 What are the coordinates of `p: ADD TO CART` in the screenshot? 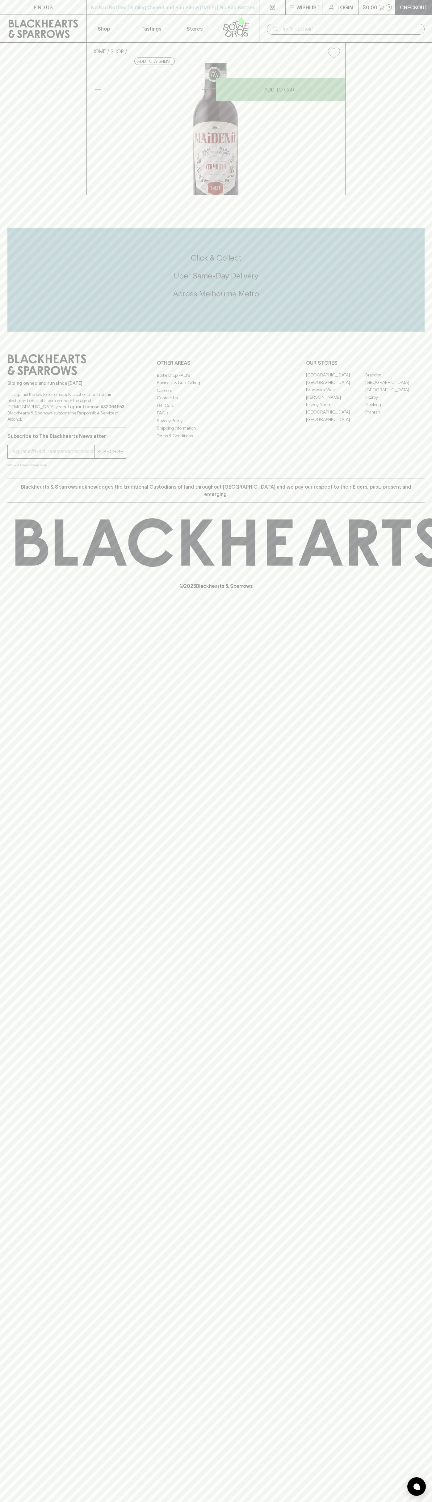 It's located at (281, 90).